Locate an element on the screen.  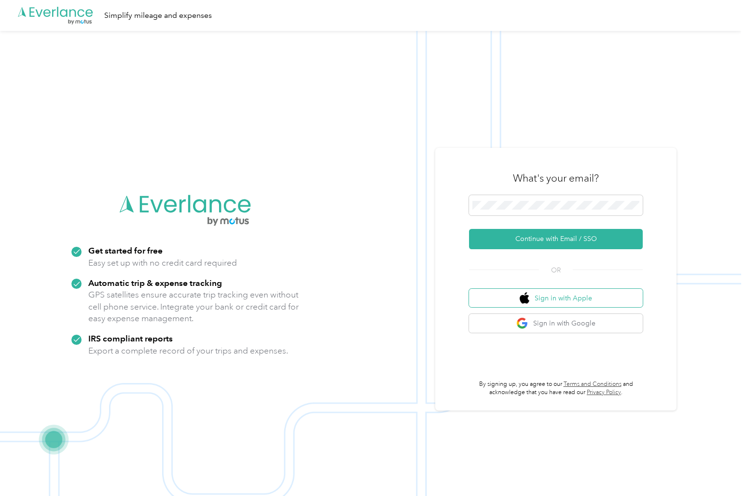
p: By signing up, you agree to our and acknowledge that you have read our . is located at coordinates (556, 388).